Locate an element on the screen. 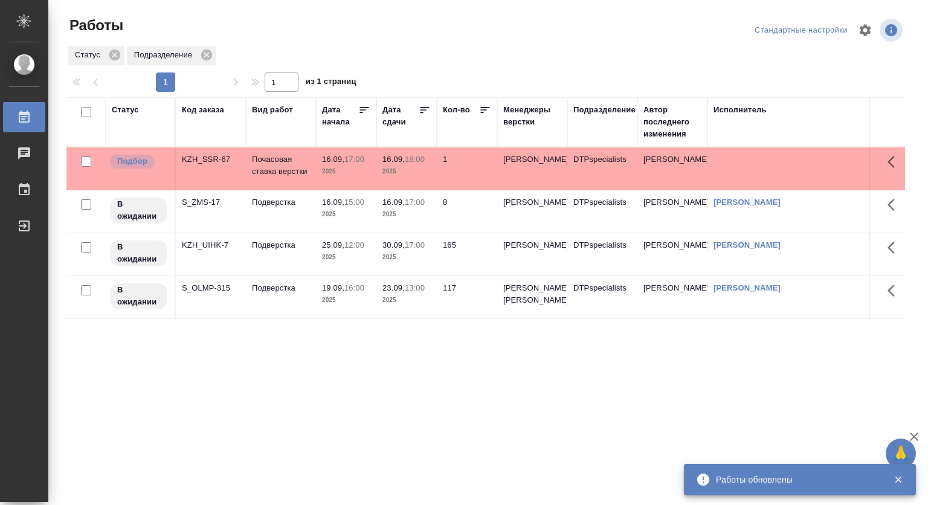 Image resolution: width=928 pixels, height=505 pixels. div: Вид работ is located at coordinates (273, 110).